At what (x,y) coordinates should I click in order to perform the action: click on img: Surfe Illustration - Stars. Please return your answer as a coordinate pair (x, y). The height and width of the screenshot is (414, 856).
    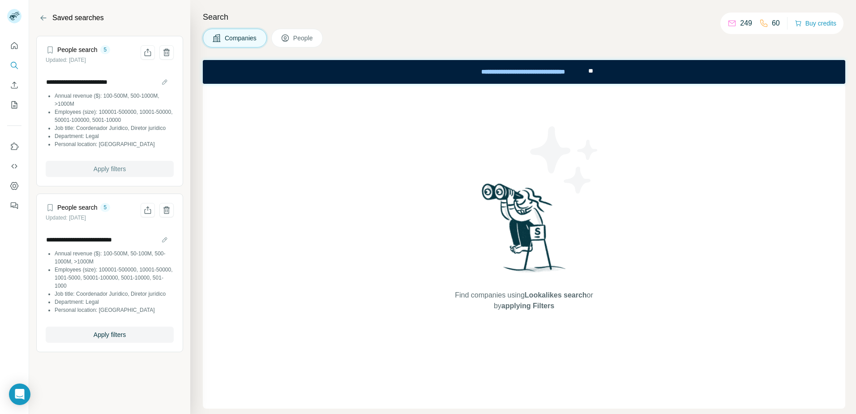
    Looking at the image, I should click on (565, 160).